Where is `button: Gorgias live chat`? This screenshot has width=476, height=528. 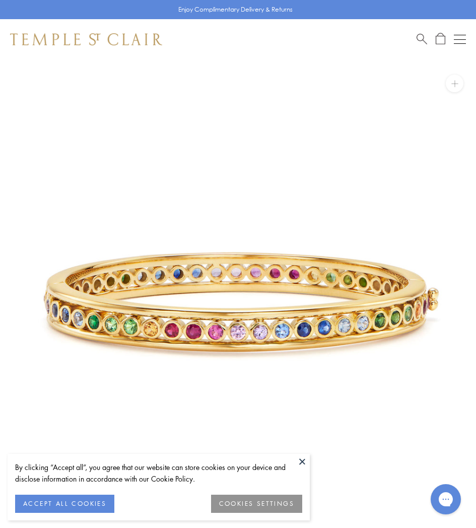 button: Gorgias live chat is located at coordinates (20, 19).